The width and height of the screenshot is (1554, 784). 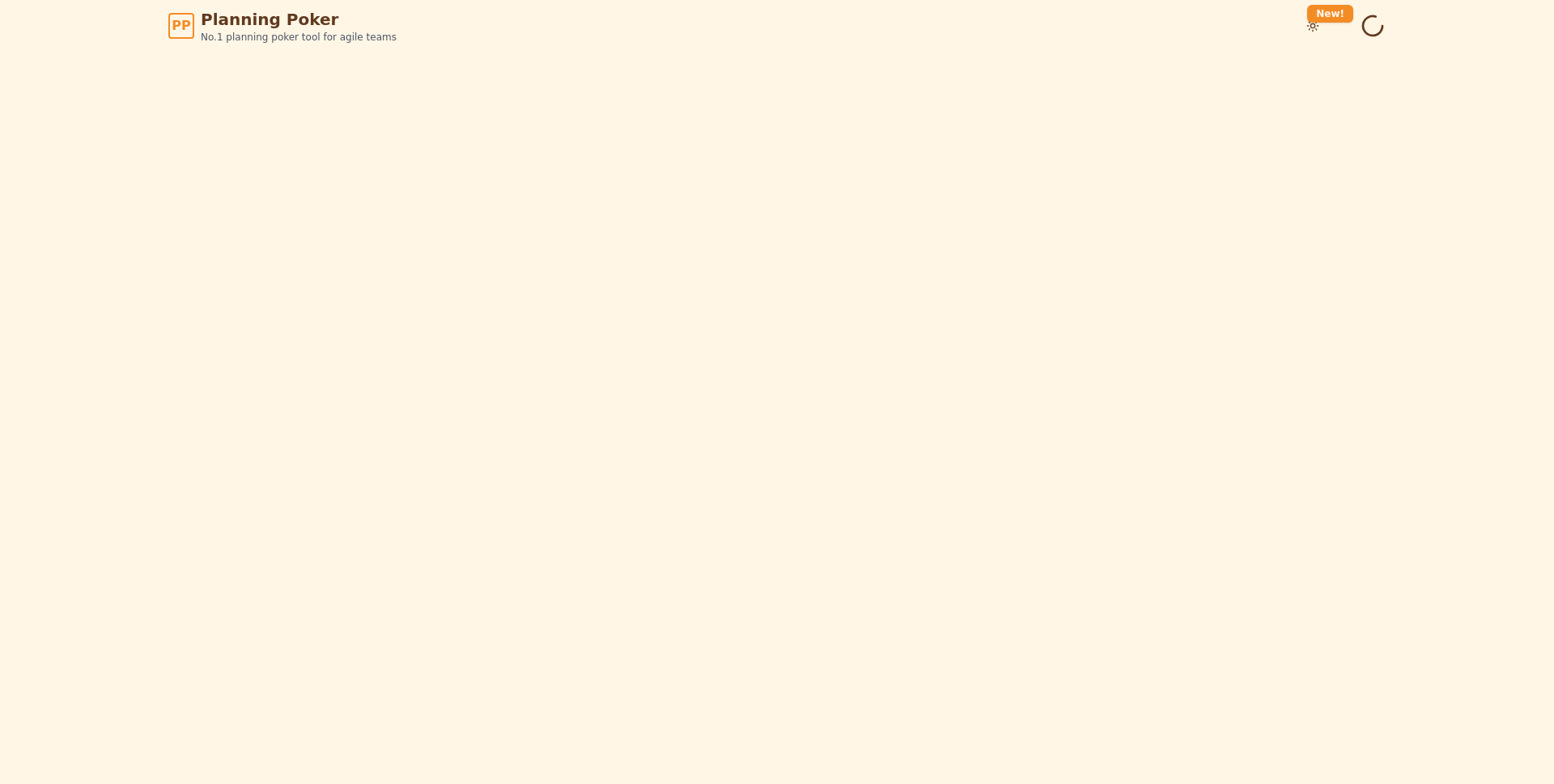 What do you see at coordinates (299, 20) in the screenshot?
I see `span: Planning Poker` at bounding box center [299, 20].